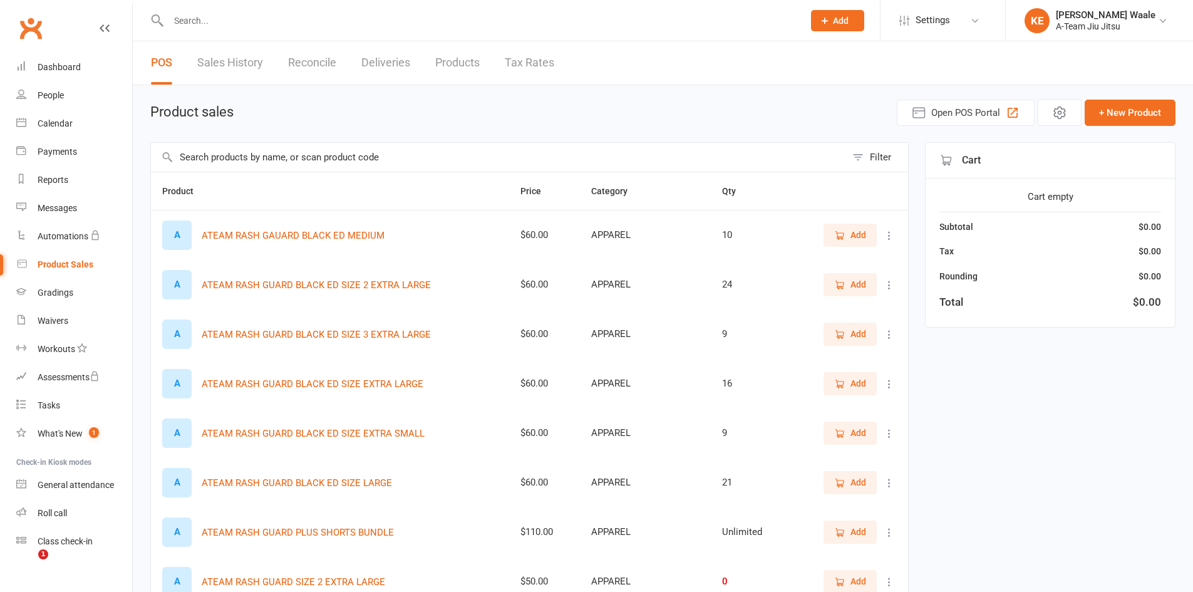 Image resolution: width=1193 pixels, height=592 pixels. I want to click on div: Workouts, so click(56, 349).